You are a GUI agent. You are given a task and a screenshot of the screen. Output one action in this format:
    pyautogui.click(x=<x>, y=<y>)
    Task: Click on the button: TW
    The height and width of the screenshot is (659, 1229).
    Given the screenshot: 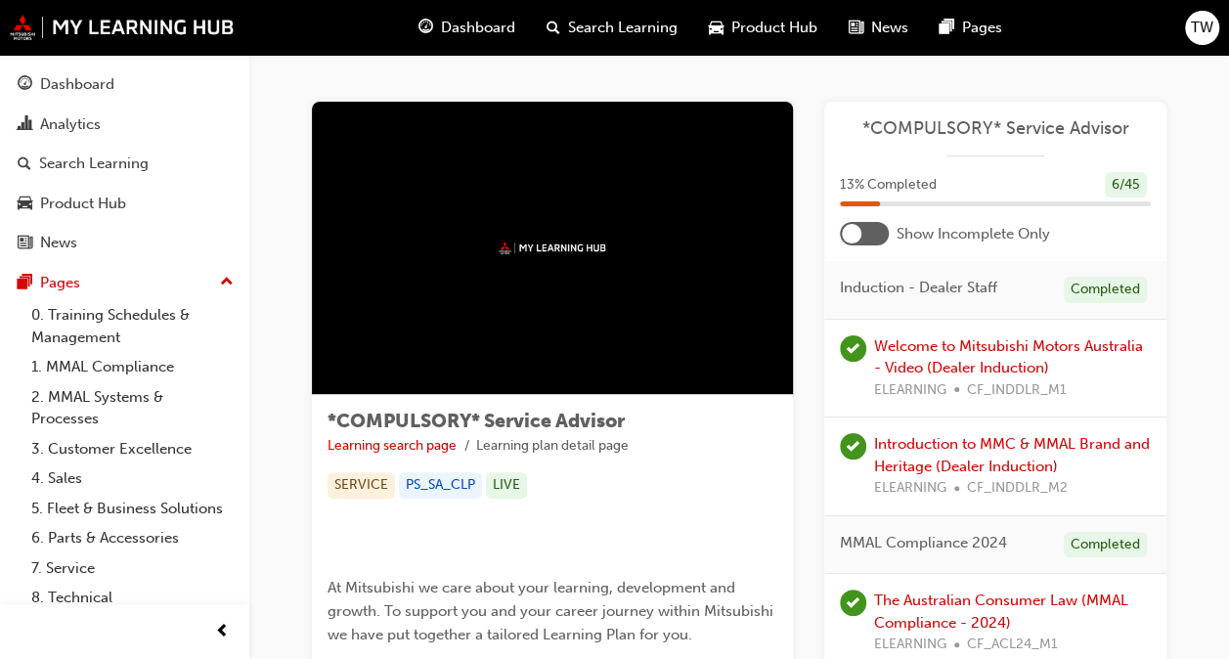 What is the action you would take?
    pyautogui.click(x=1202, y=27)
    